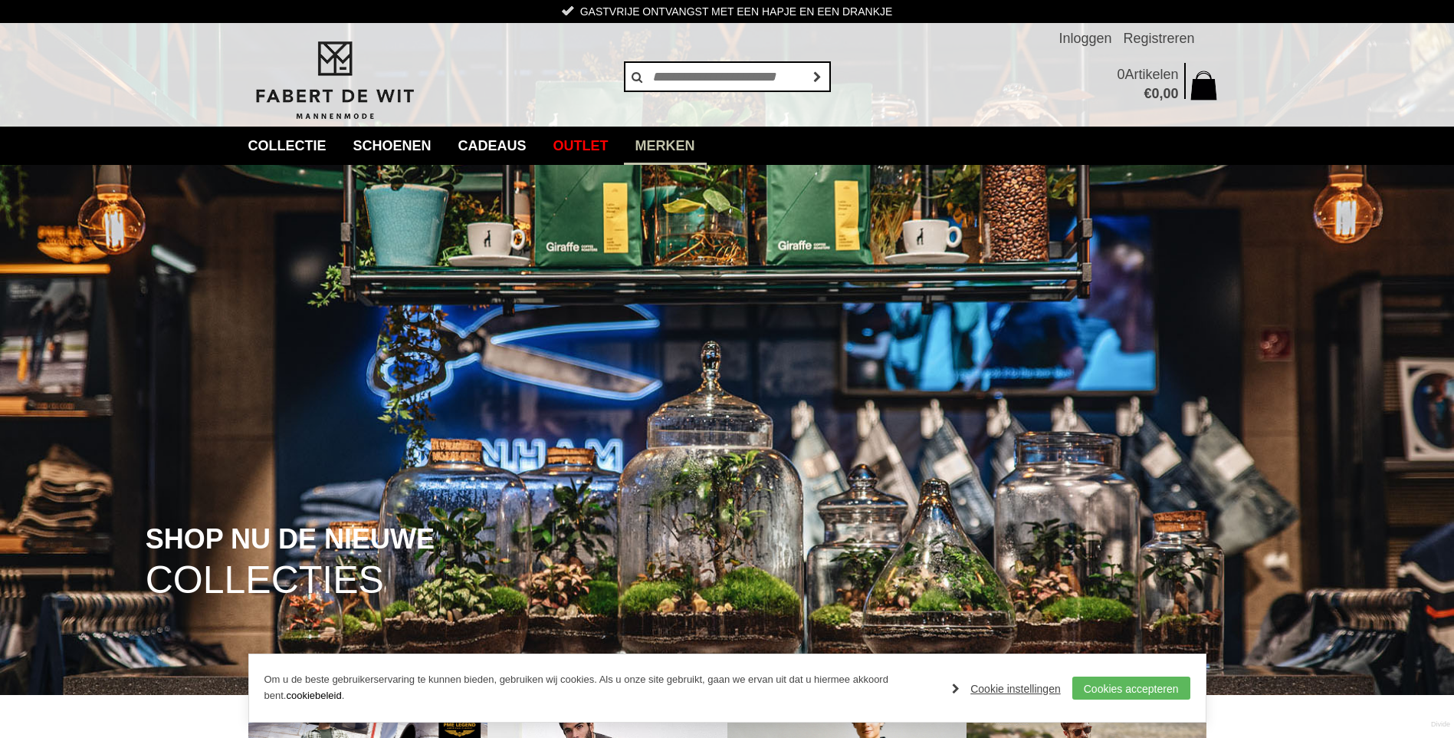 This screenshot has height=738, width=1454. I want to click on a: Outlet, so click(581, 146).